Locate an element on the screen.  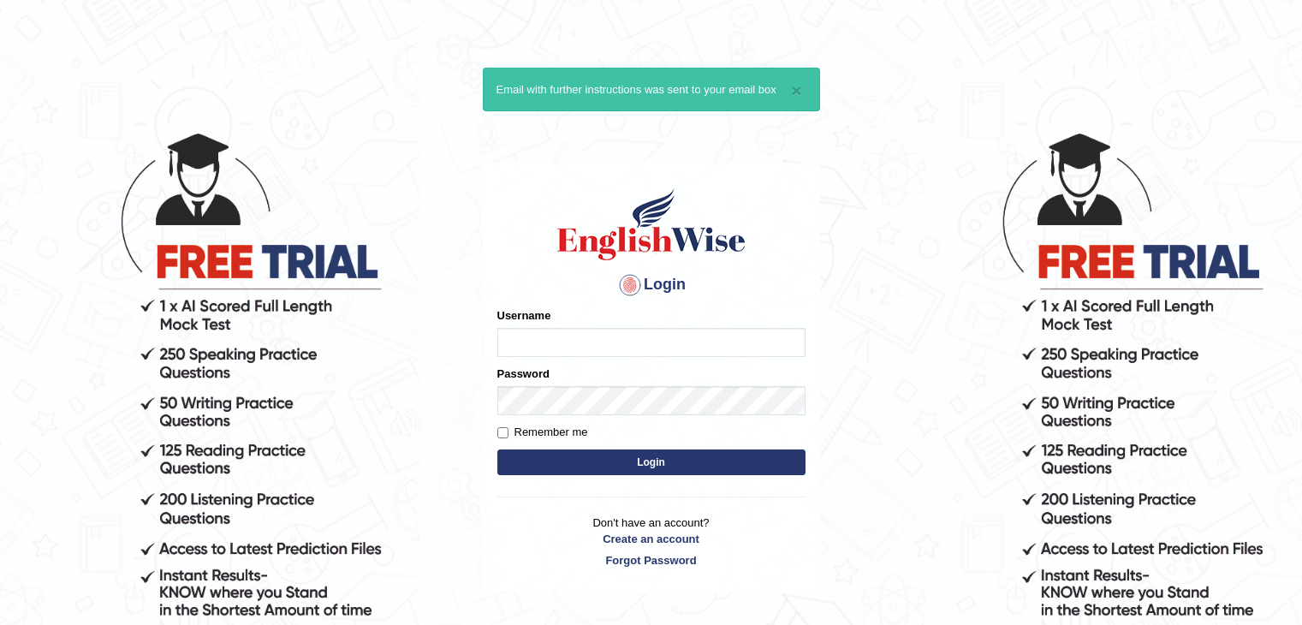
label: Username is located at coordinates (524, 315).